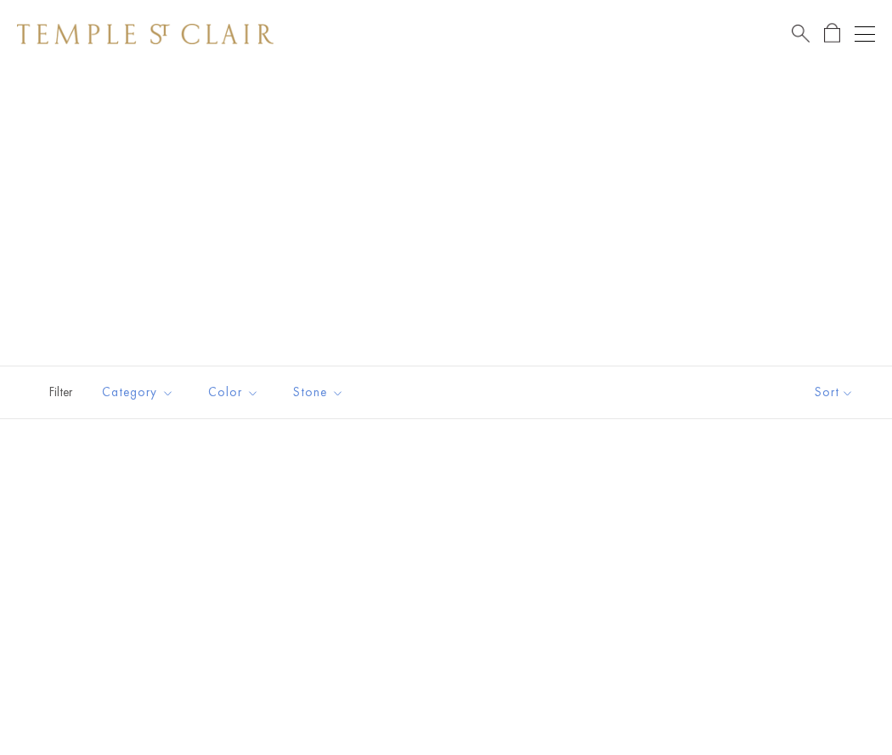  I want to click on span: Color, so click(235, 392).